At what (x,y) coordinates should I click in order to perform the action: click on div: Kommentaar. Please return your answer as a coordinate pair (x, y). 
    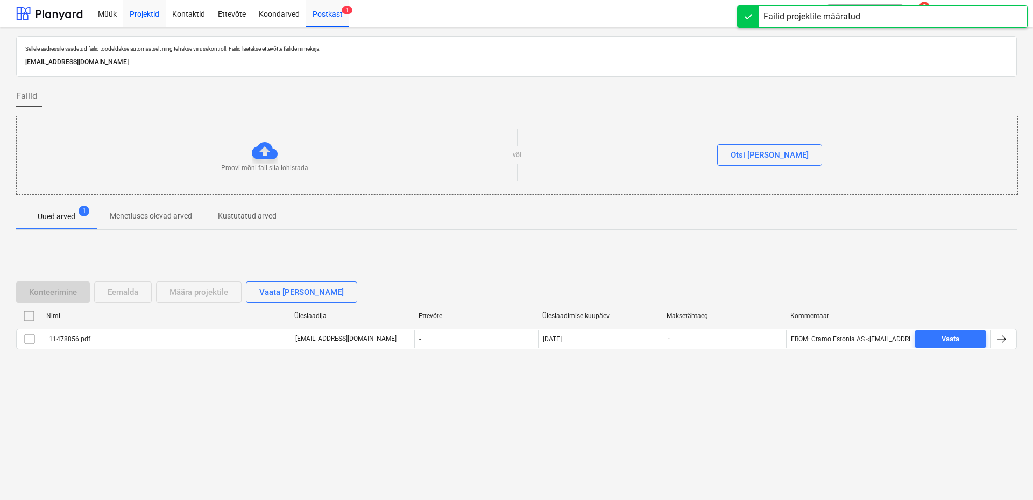
    Looking at the image, I should click on (848, 316).